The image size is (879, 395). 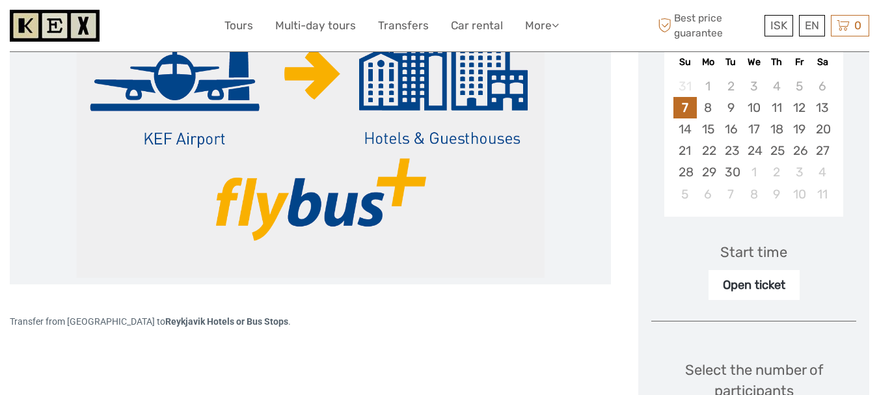 What do you see at coordinates (753, 172) in the screenshot?
I see `div: Choose Wednesday, October 1st, 2025` at bounding box center [753, 172].